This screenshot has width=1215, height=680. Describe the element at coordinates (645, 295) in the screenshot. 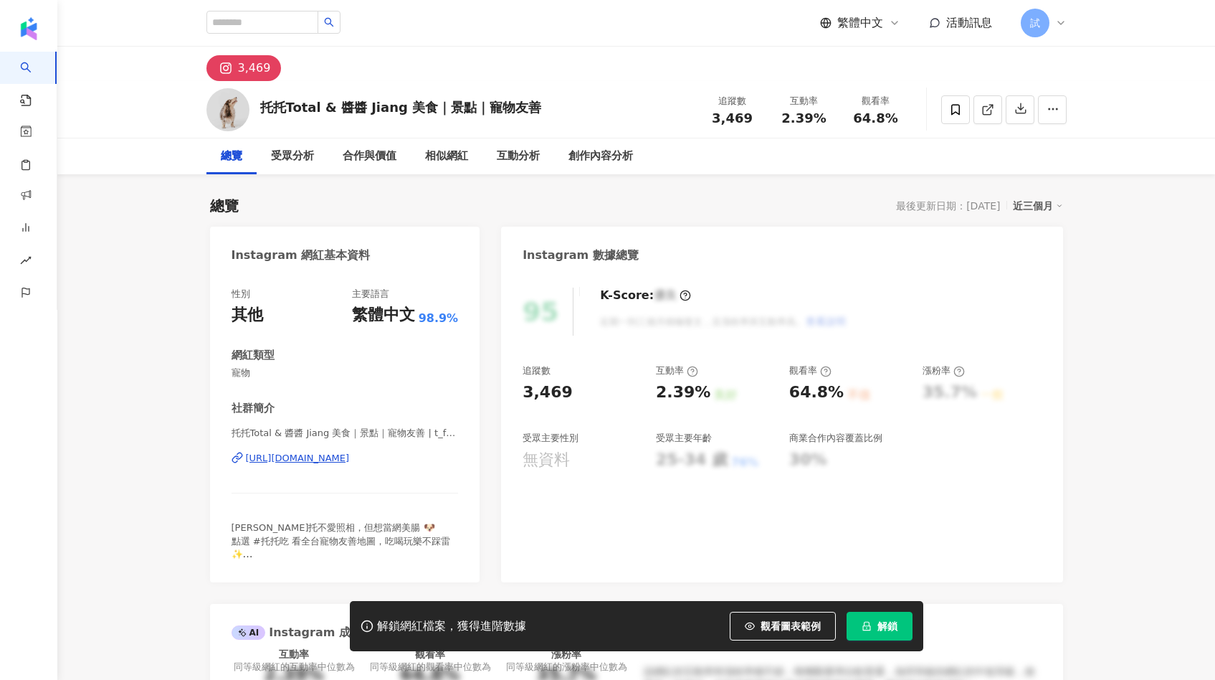

I see `div: K-Score :` at that location.